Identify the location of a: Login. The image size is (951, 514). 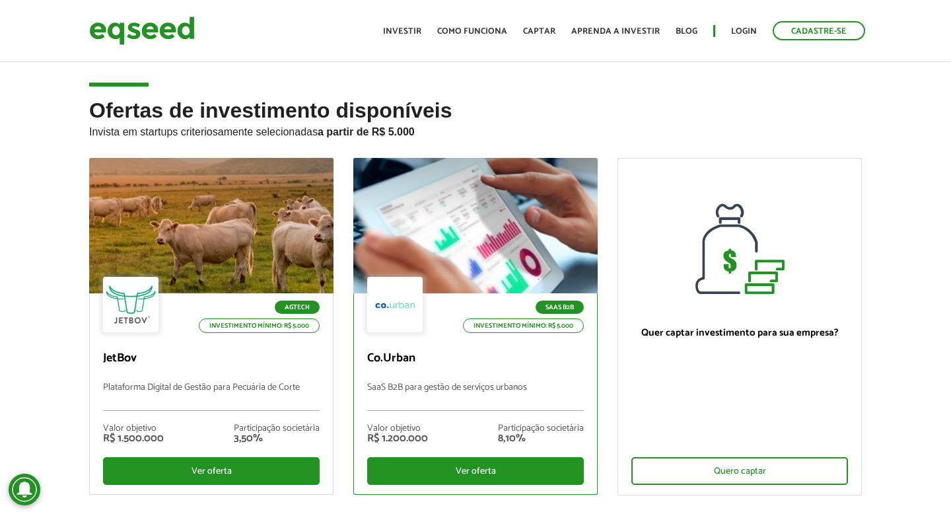
(744, 31).